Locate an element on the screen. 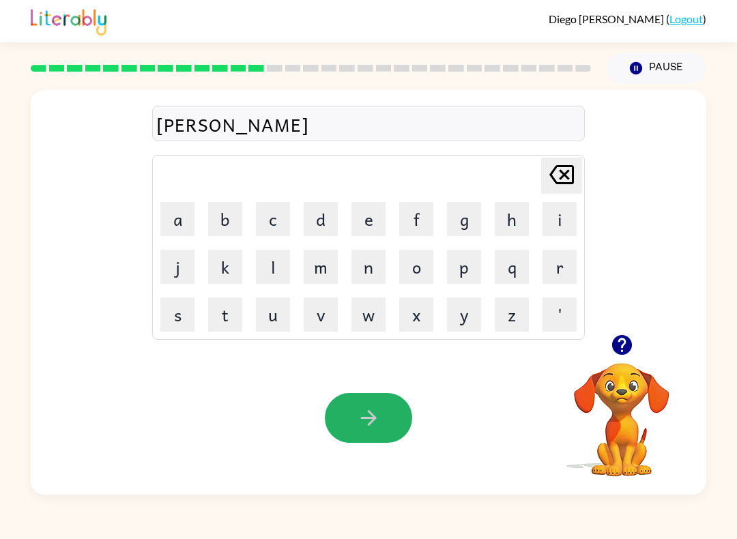 Image resolution: width=737 pixels, height=539 pixels. button: x is located at coordinates (417, 315).